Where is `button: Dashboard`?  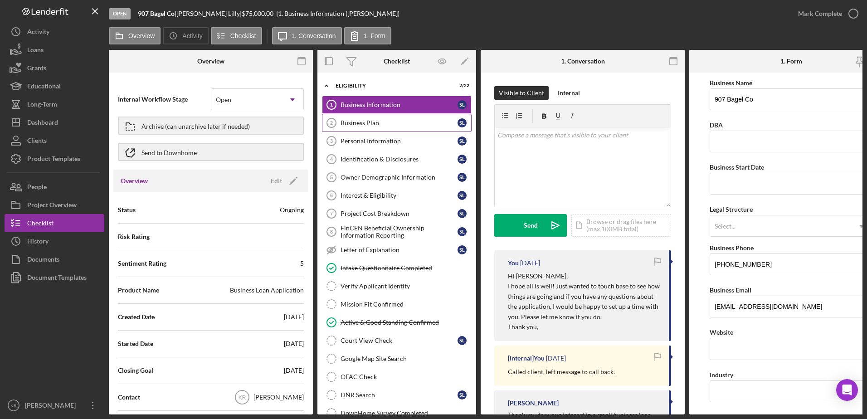 button: Dashboard is located at coordinates (54, 122).